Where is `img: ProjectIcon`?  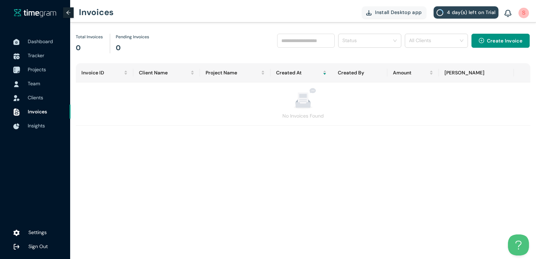
img: ProjectIcon is located at coordinates (16, 70).